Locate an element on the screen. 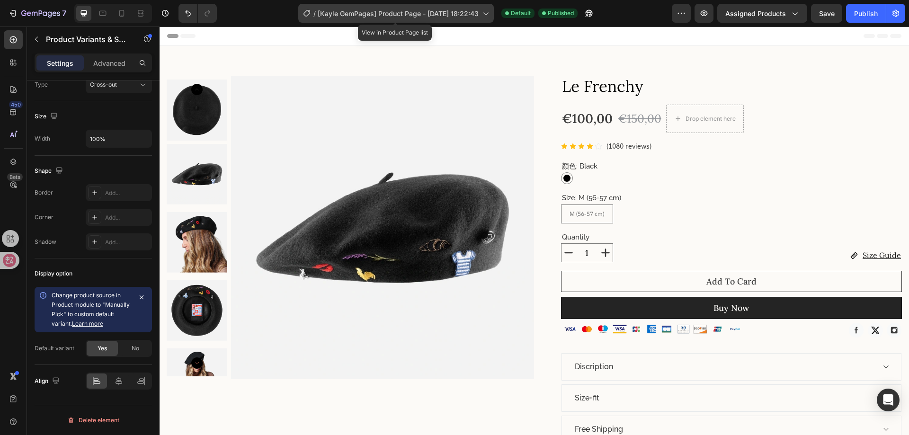 Image resolution: width=909 pixels, height=435 pixels. button: Delete element is located at coordinates (93, 421).